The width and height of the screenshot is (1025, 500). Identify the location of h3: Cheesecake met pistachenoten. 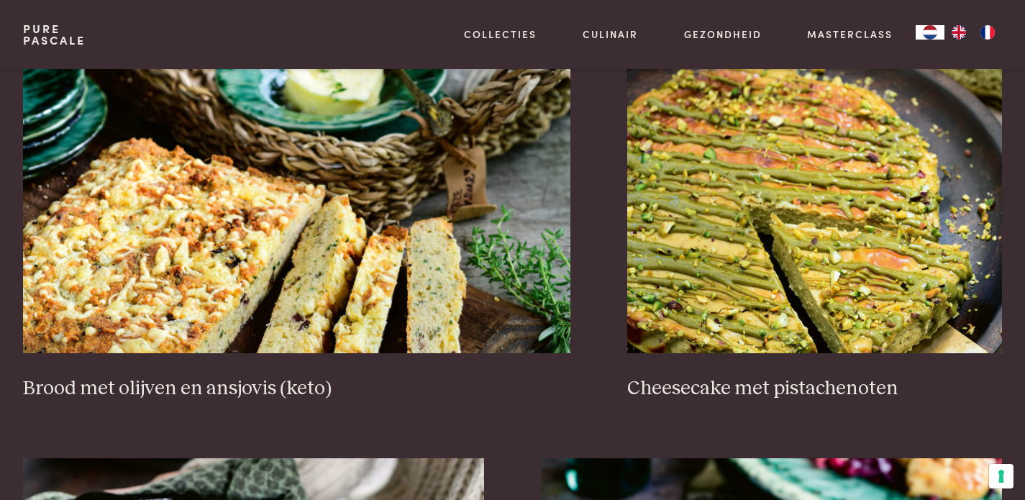
(814, 388).